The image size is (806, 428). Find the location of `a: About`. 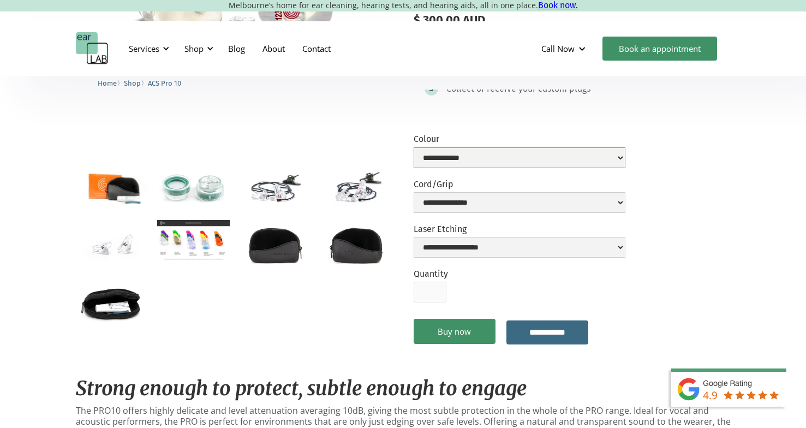

a: About is located at coordinates (273, 49).